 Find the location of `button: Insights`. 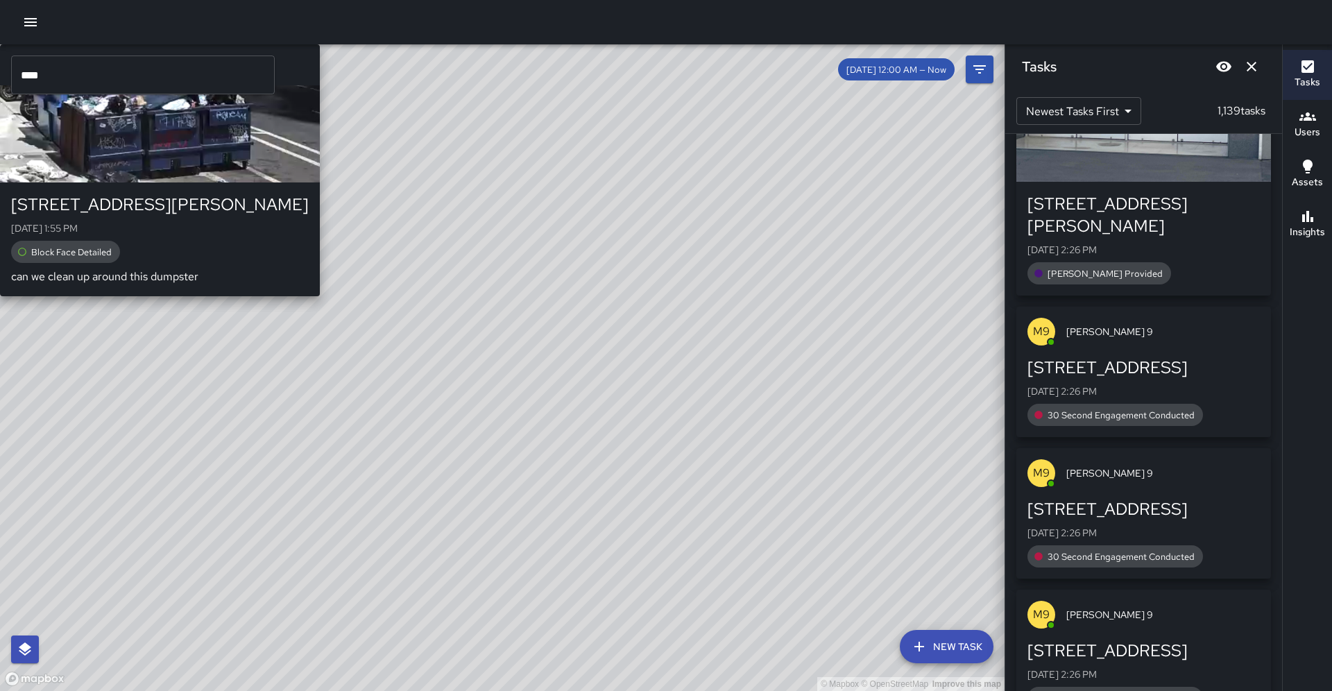

button: Insights is located at coordinates (1307, 225).